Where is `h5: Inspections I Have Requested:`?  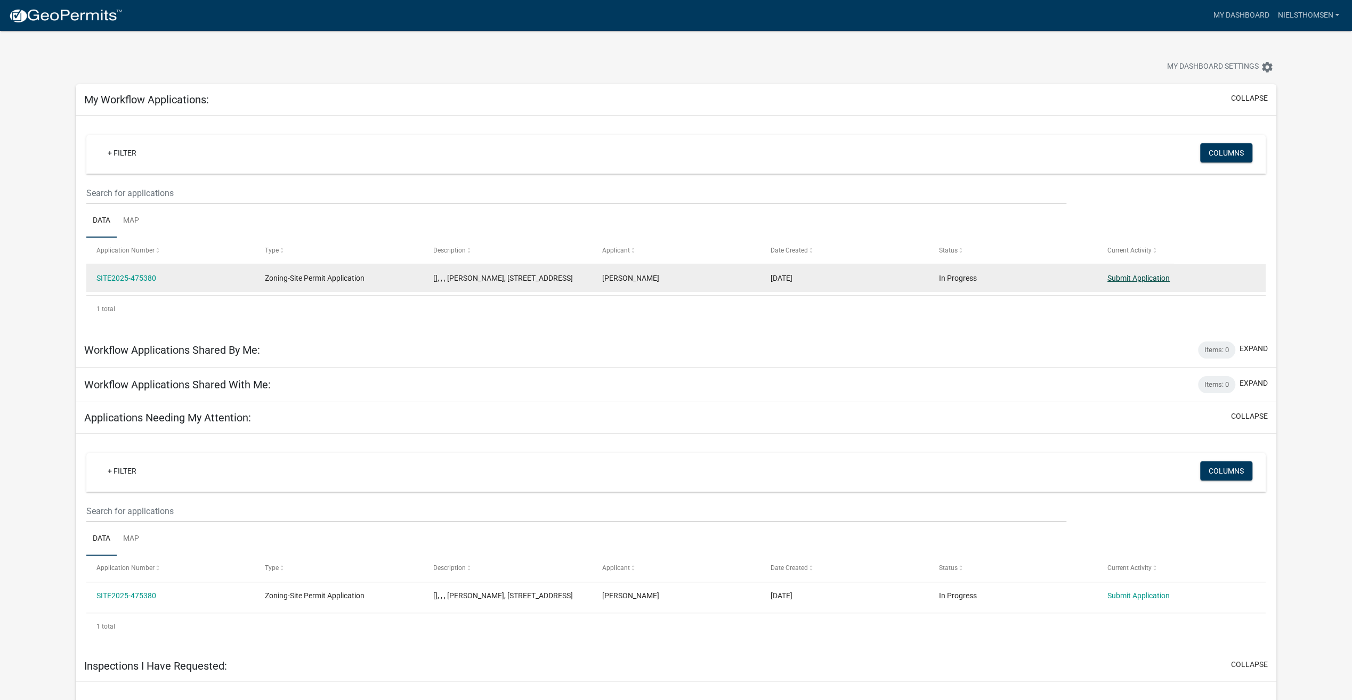 h5: Inspections I Have Requested: is located at coordinates (156, 666).